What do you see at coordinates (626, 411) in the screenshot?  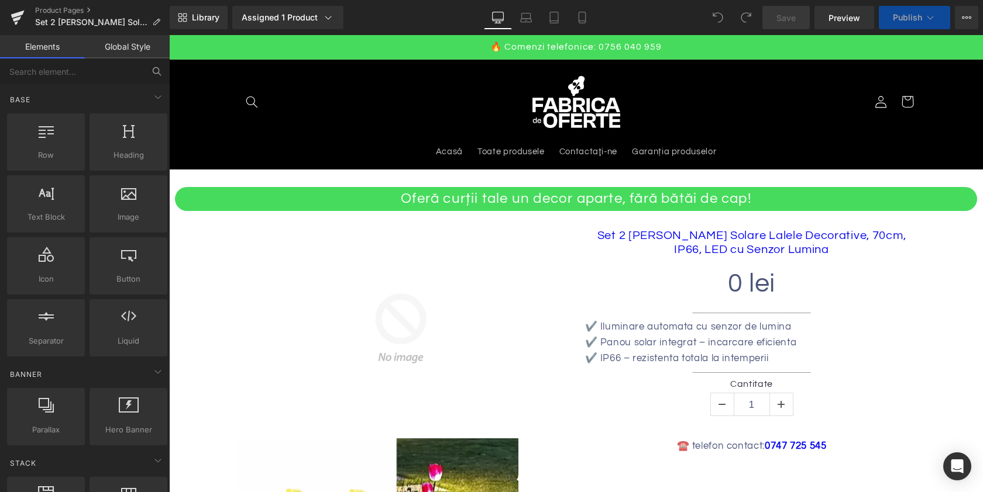 I see `a: 0747 725 545` at bounding box center [626, 411].